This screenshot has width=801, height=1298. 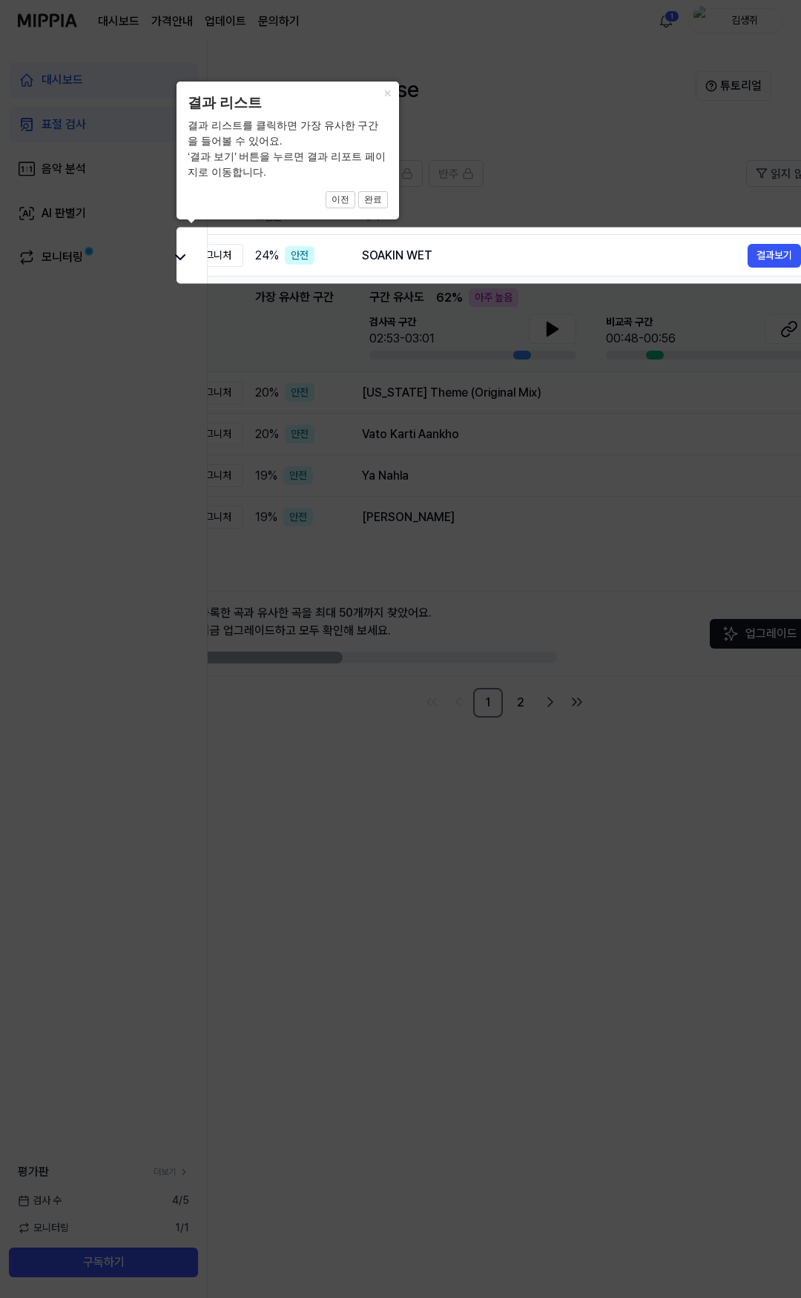 I want to click on div: SOAKIN WET, so click(x=555, y=256).